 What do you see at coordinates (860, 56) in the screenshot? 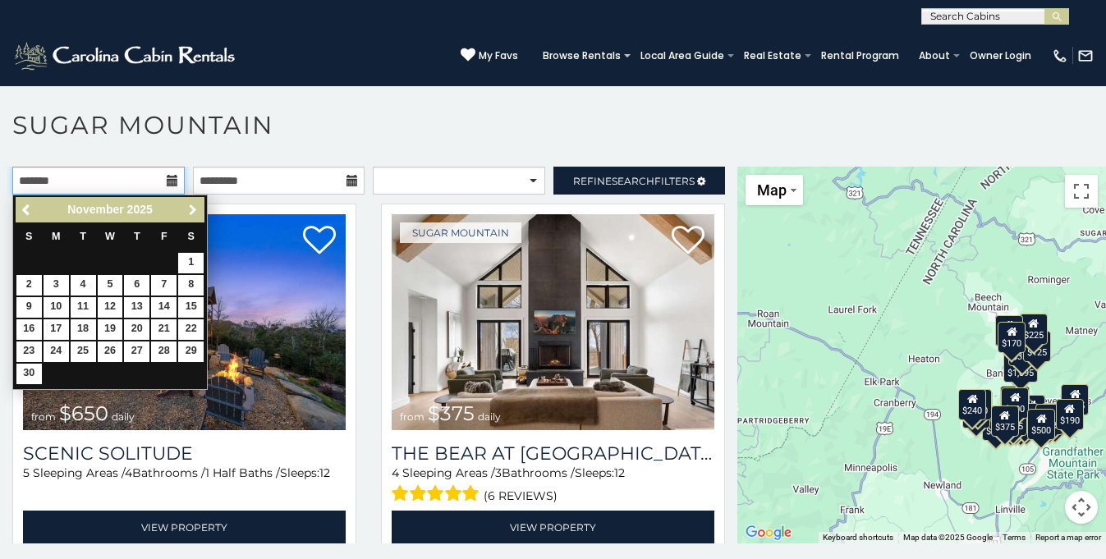
I see `a: Rental Program` at bounding box center [860, 56].